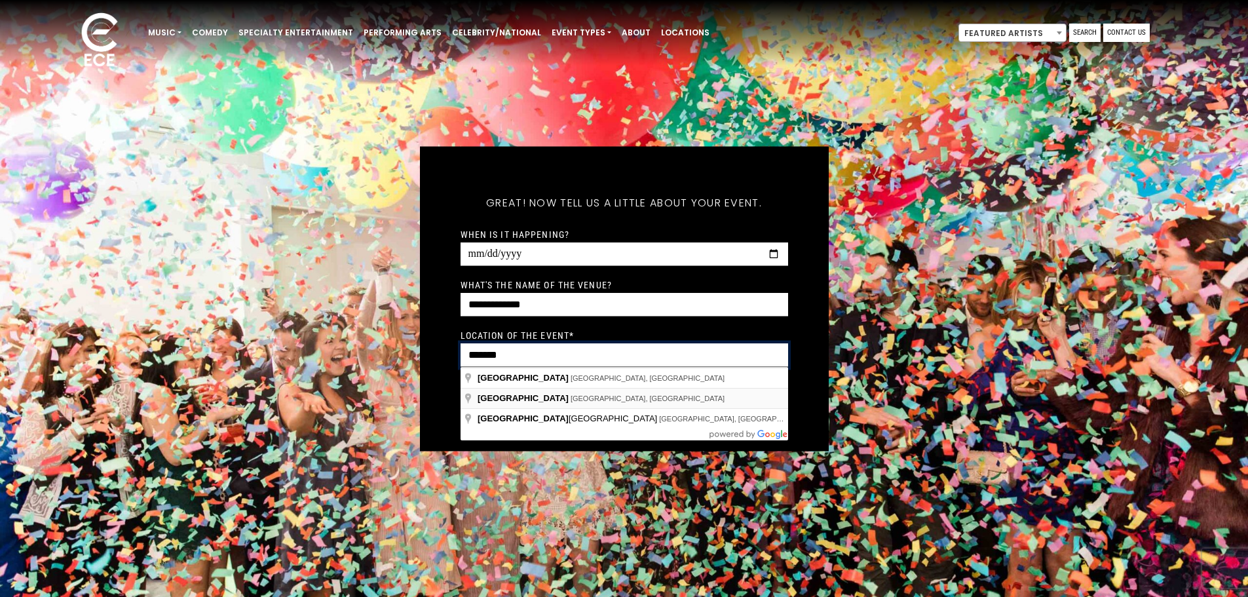 The height and width of the screenshot is (597, 1248). I want to click on a: About, so click(636, 33).